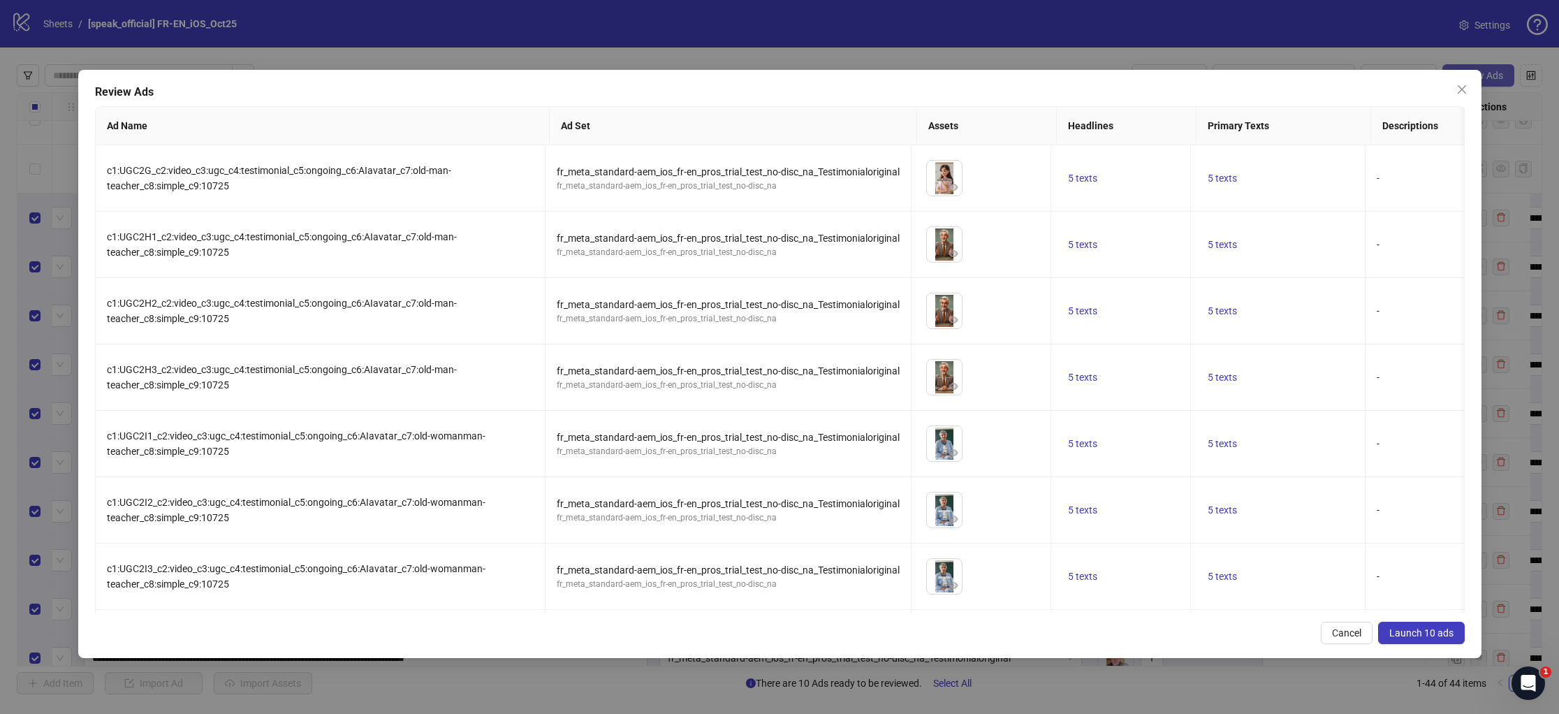 The height and width of the screenshot is (714, 1559). Describe the element at coordinates (779, 92) in the screenshot. I see `div: Review Ads` at that location.